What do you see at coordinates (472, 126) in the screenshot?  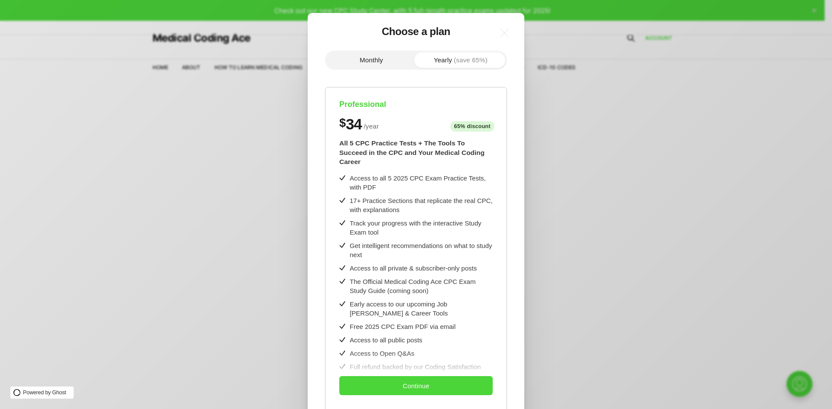 I see `span: 65% discount` at bounding box center [472, 126].